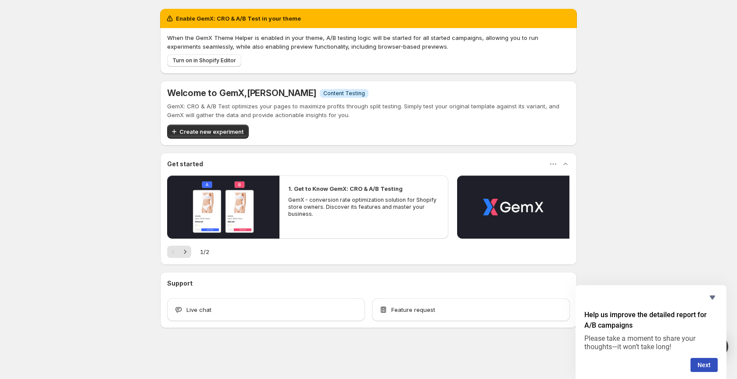  Describe the element at coordinates (713, 298) in the screenshot. I see `button: Hide survey` at that location.